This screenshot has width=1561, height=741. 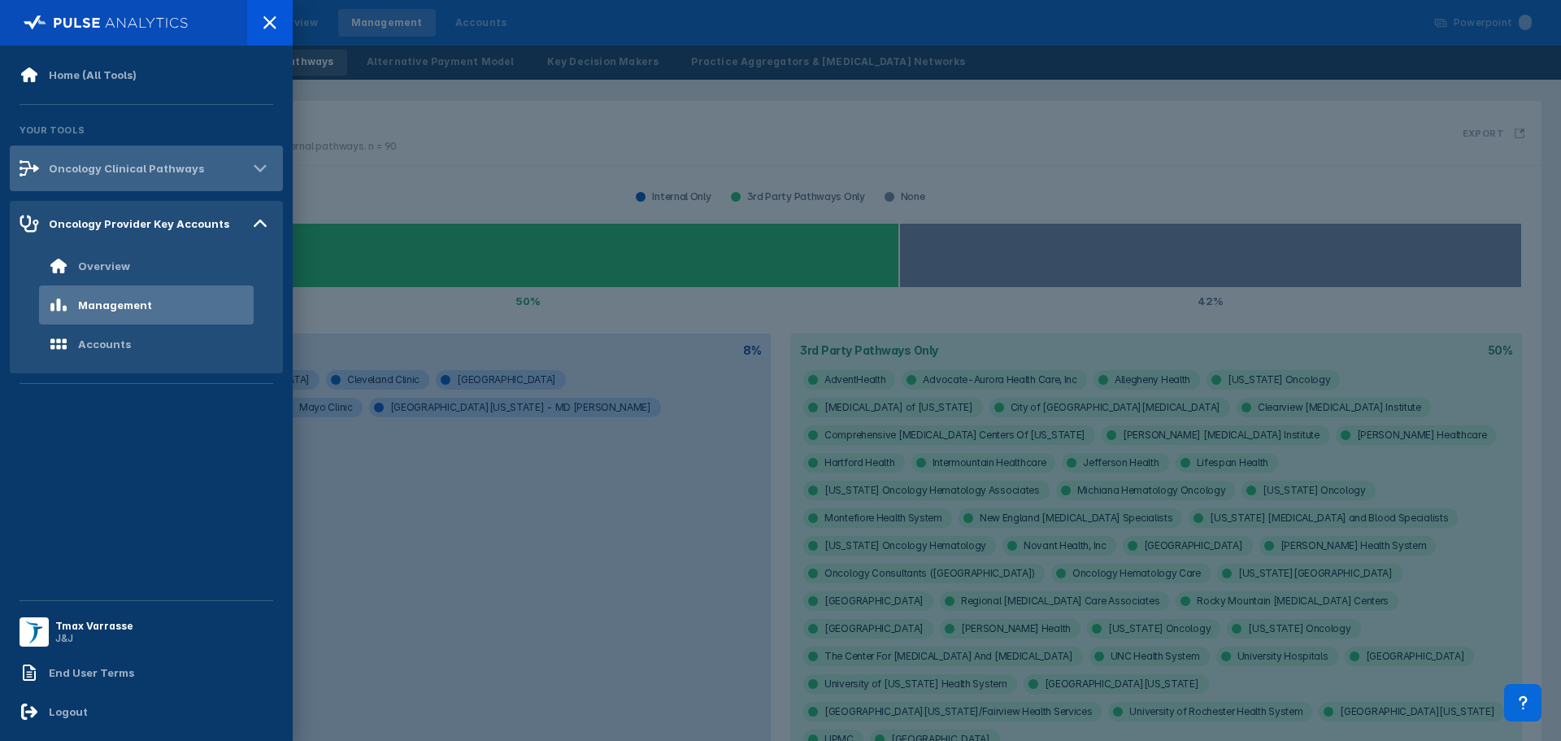 What do you see at coordinates (115, 305) in the screenshot?
I see `div: Management` at bounding box center [115, 305].